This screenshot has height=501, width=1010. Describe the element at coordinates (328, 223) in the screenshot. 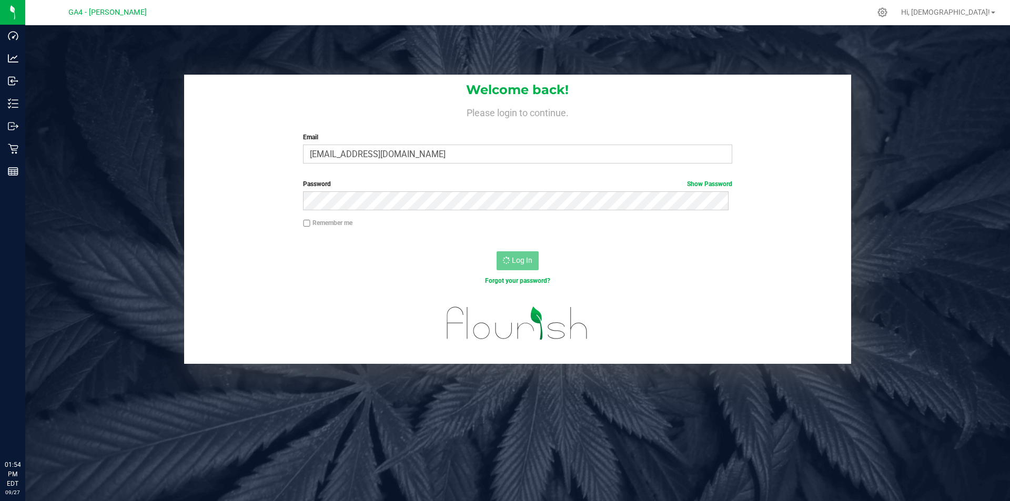

I see `label: Remember me` at that location.